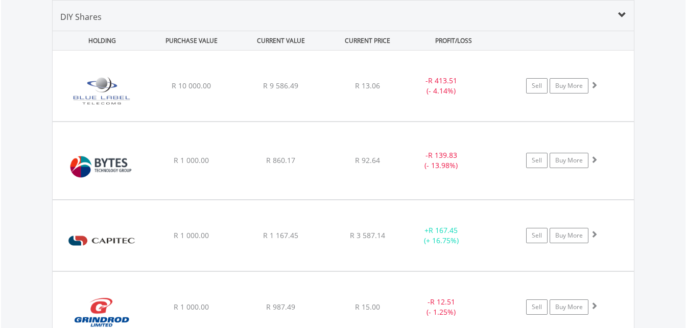 The height and width of the screenshot is (328, 686). What do you see at coordinates (102, 241) in the screenshot?
I see `img: EQU.ZA.CPI.png` at bounding box center [102, 241].